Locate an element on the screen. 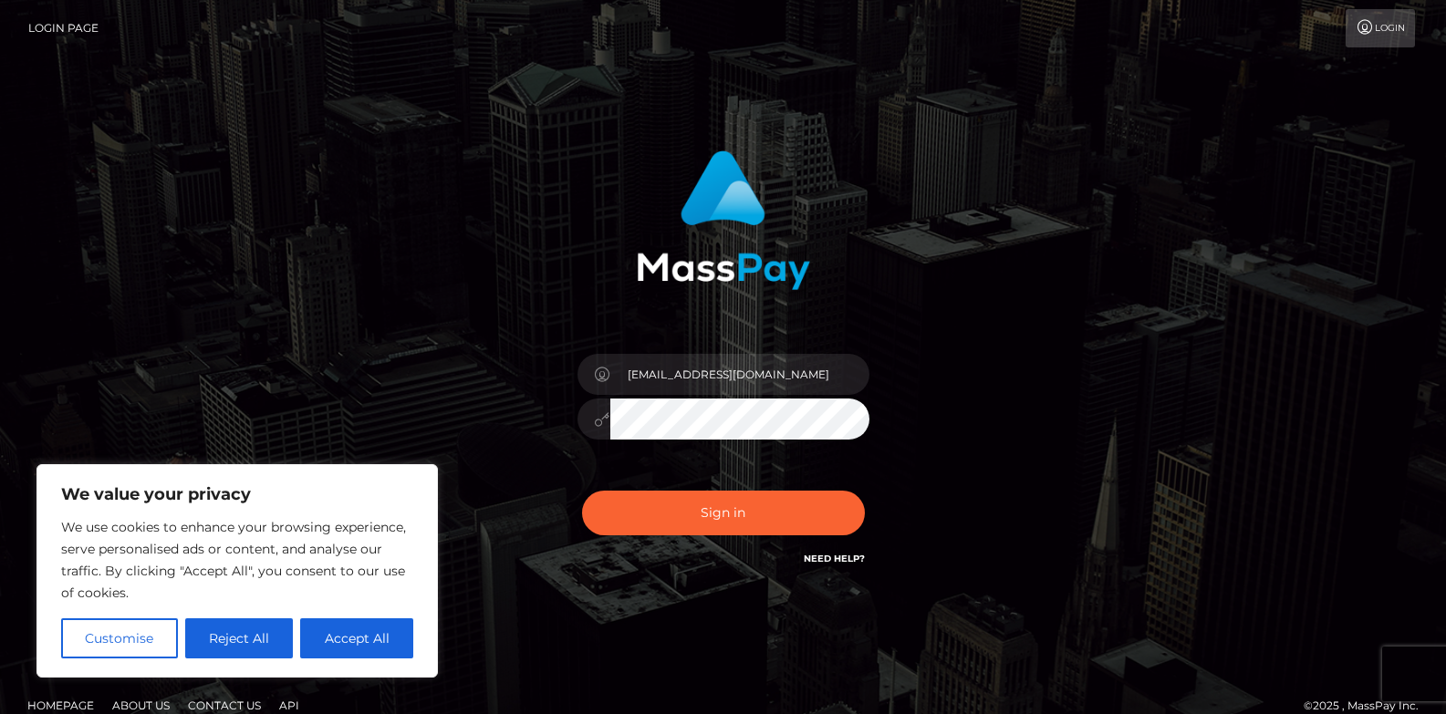 The image size is (1446, 714). div: We value your privacy is located at coordinates (237, 571).